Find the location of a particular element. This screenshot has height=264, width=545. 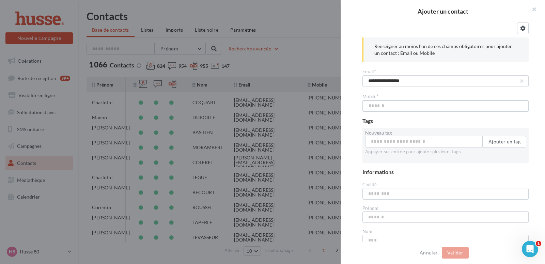

div: Appuyer sur entrée pour ajouter plusieurs tags is located at coordinates (446, 151).